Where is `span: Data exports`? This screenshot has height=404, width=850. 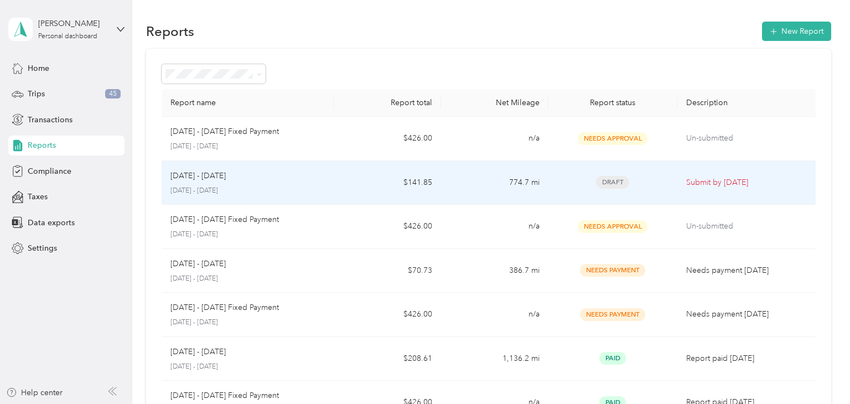 span: Data exports is located at coordinates (51, 222).